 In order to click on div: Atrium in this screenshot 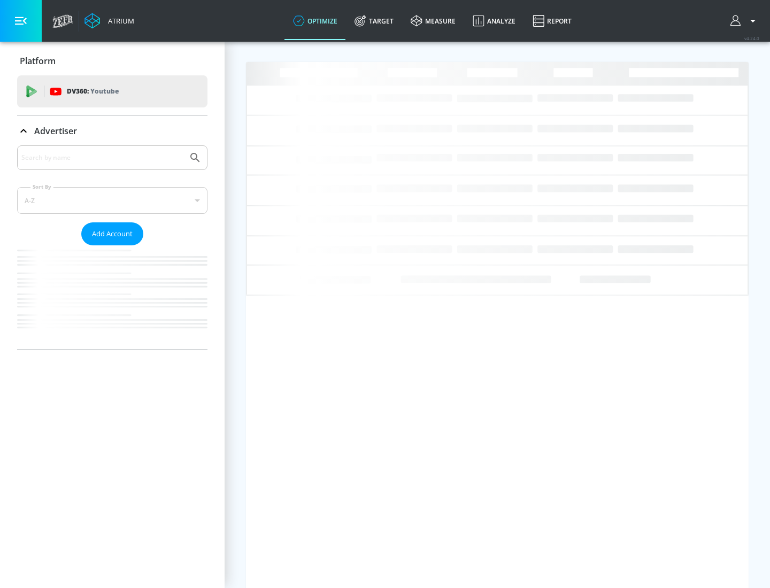, I will do `click(119, 21)`.